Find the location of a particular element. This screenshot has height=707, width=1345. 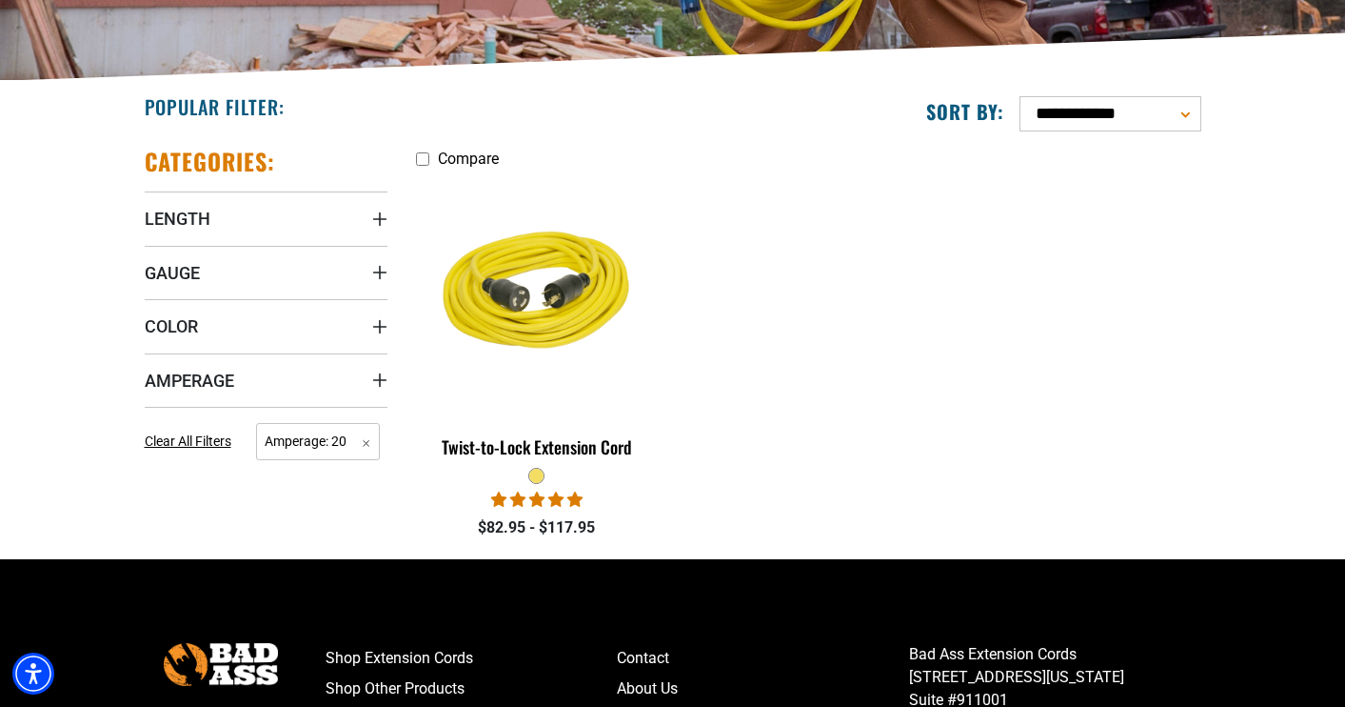

span: Length is located at coordinates (177, 218).